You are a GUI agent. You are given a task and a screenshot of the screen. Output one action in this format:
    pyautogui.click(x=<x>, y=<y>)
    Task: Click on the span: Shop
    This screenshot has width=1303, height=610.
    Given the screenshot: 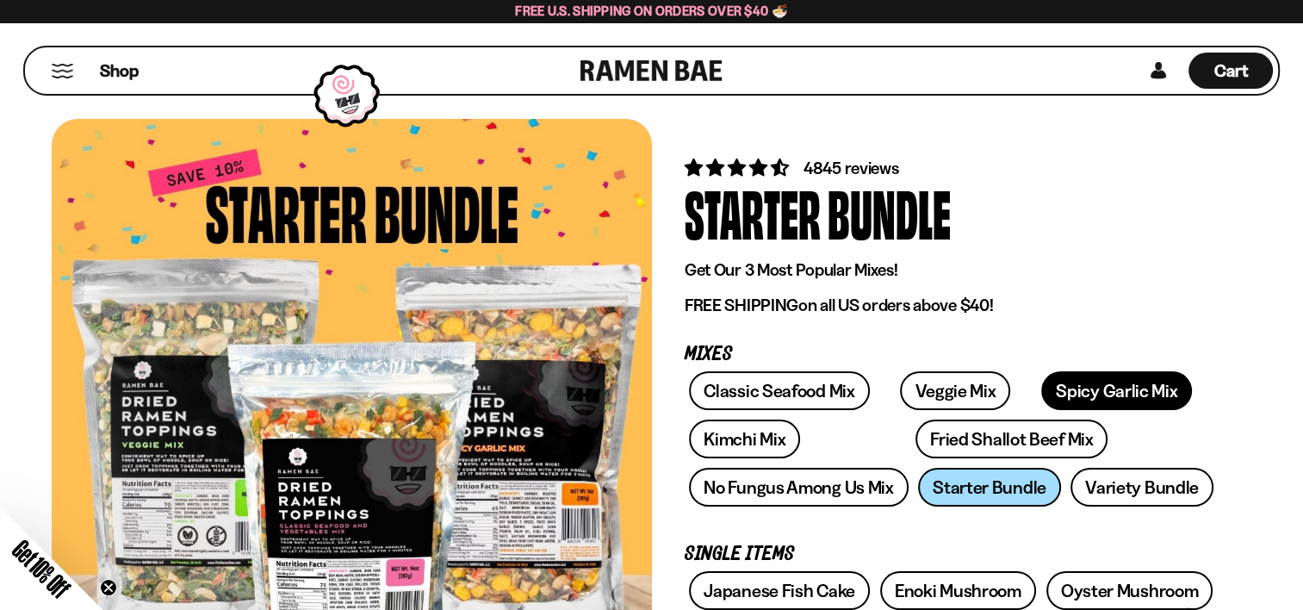 What is the action you would take?
    pyautogui.click(x=119, y=71)
    